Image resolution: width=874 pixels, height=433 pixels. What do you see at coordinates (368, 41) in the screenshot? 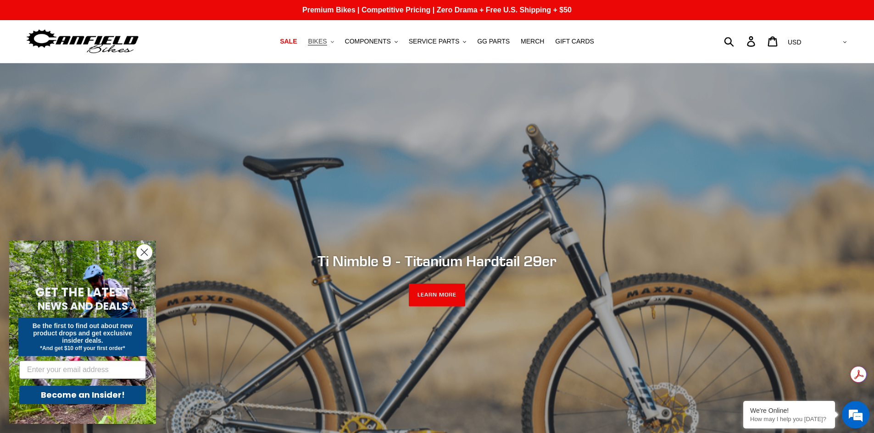
I see `span: COMPONENTS` at bounding box center [368, 41].